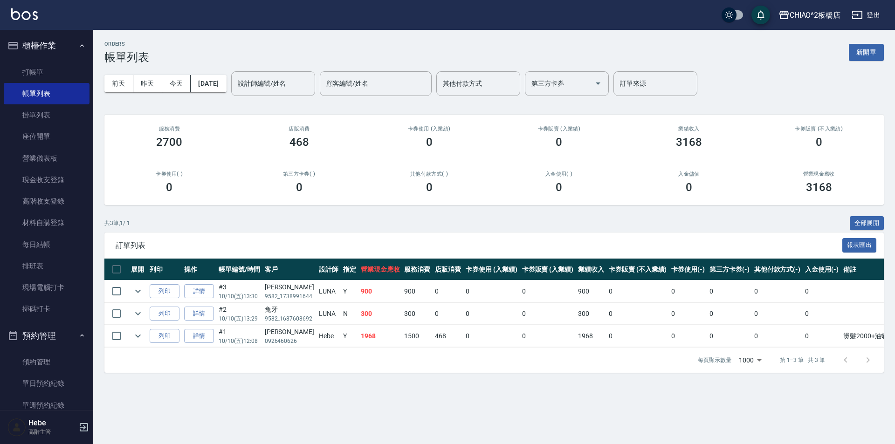 This screenshot has height=444, width=895. Describe the element at coordinates (17, 427) in the screenshot. I see `img: Person` at that location.